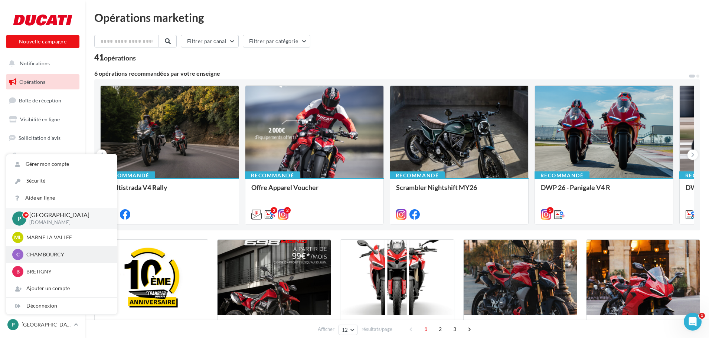 Image resolution: width=709 pixels, height=338 pixels. I want to click on a: Médiathèque, so click(43, 193).